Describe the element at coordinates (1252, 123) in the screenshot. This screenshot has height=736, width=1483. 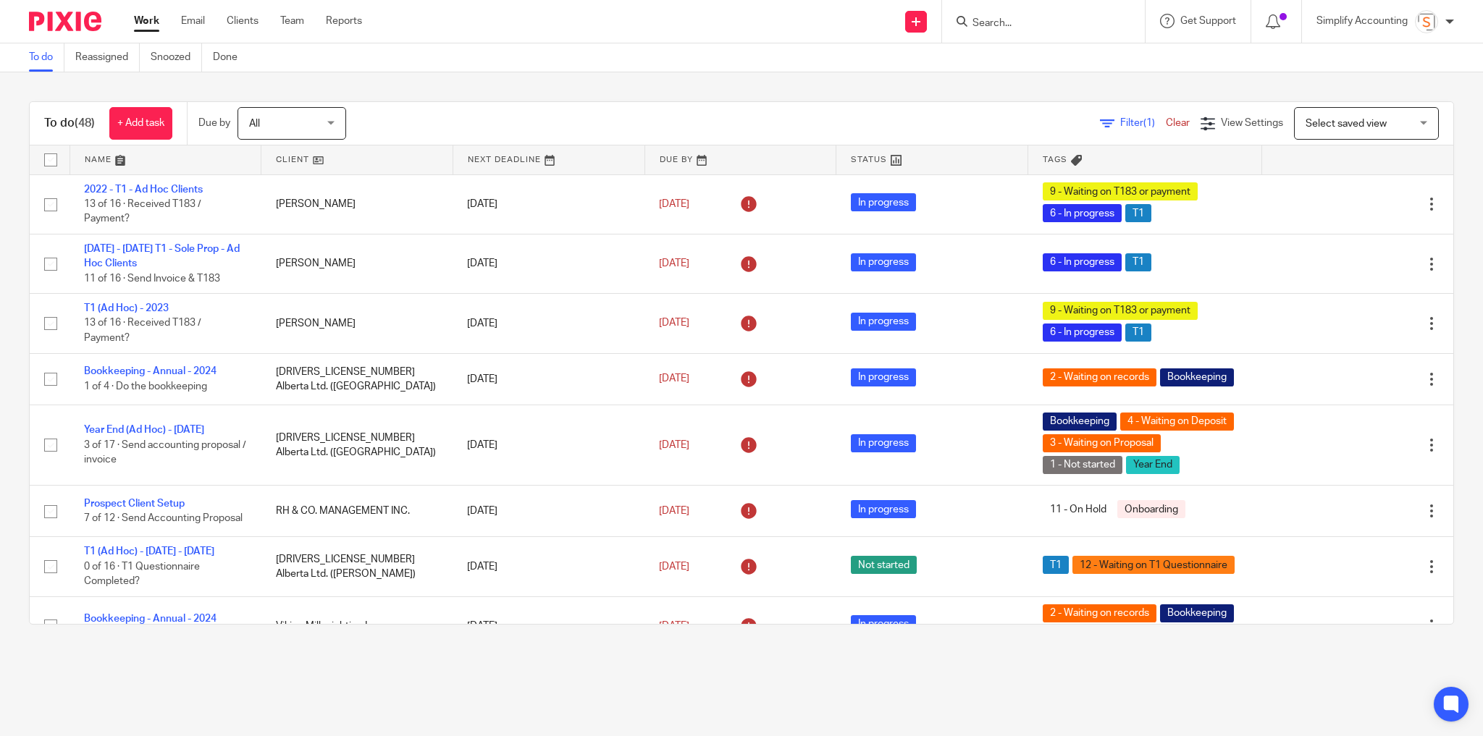
I see `span: View Settings` at that location.